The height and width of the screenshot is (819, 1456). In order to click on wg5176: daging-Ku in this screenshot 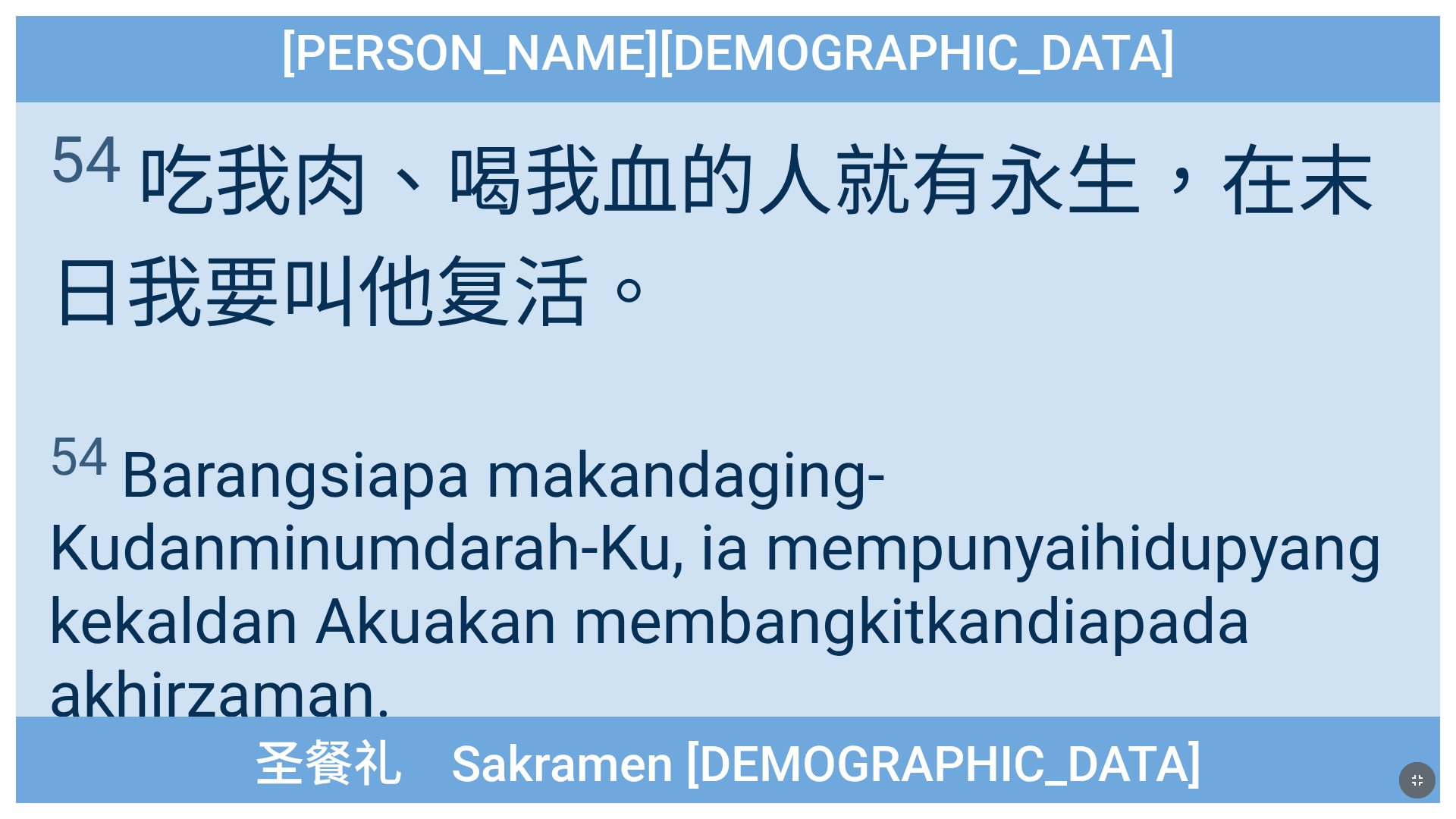, I will do `click(715, 584)`.